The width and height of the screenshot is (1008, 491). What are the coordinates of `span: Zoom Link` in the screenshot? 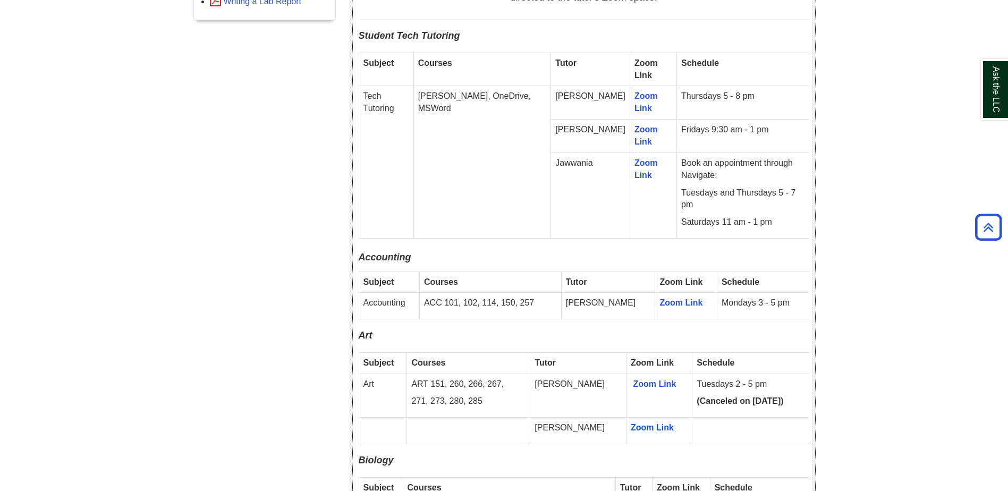 It's located at (652, 427).